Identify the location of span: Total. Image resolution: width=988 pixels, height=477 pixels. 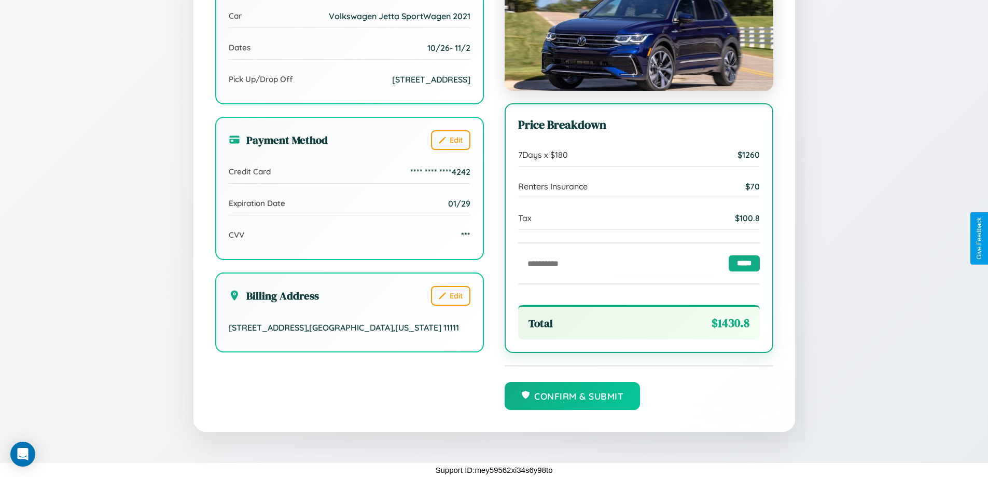
(541, 323).